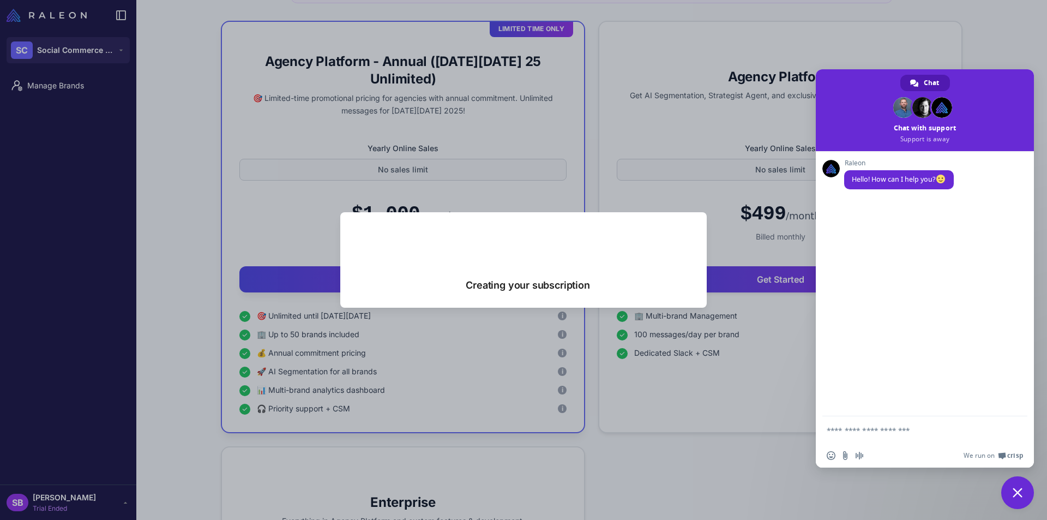 This screenshot has width=1047, height=520. What do you see at coordinates (931, 83) in the screenshot?
I see `span: Chat` at bounding box center [931, 83].